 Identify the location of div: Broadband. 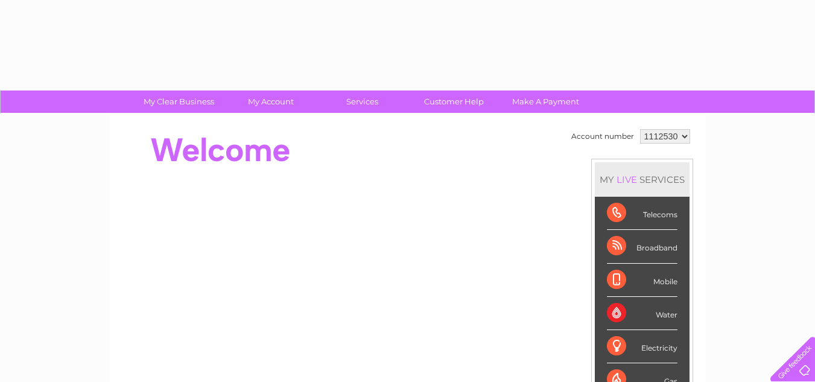
(642, 246).